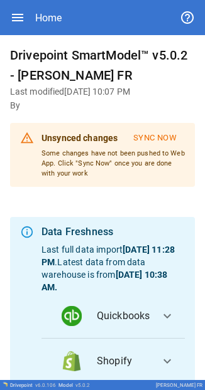  What do you see at coordinates (113, 316) in the screenshot?
I see `button: data_logoQuickbooks` at bounding box center [113, 316].